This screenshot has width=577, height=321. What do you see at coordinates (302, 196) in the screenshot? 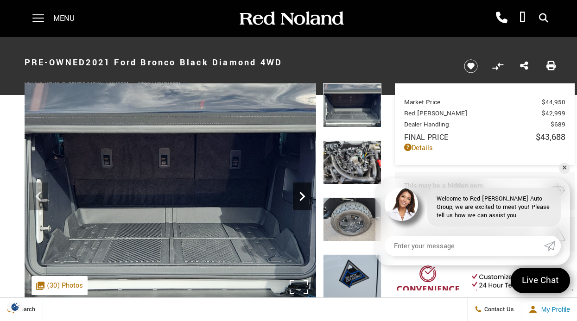
I see `div: Next` at bounding box center [302, 196].